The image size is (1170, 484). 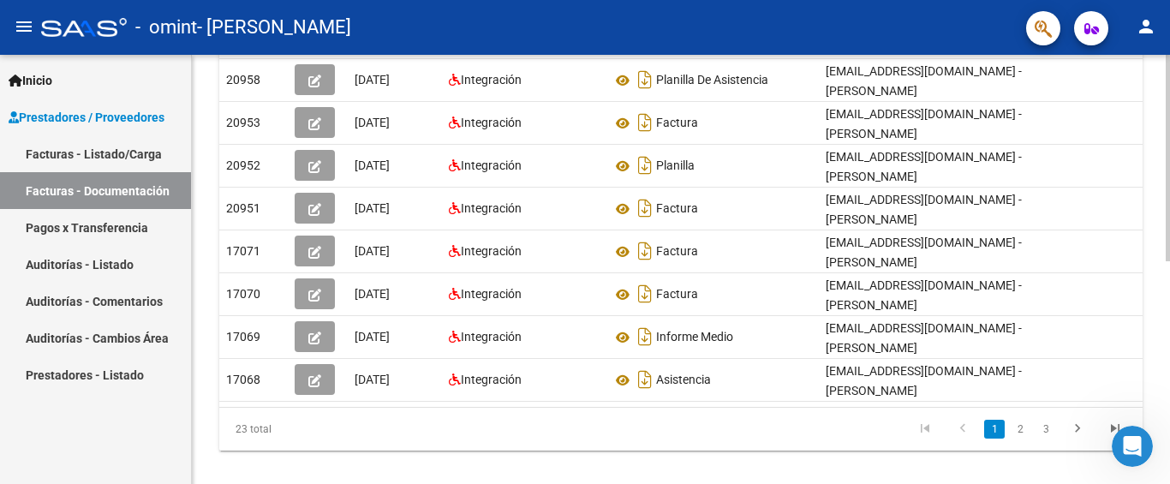 I want to click on li: page 3, so click(x=1046, y=429).